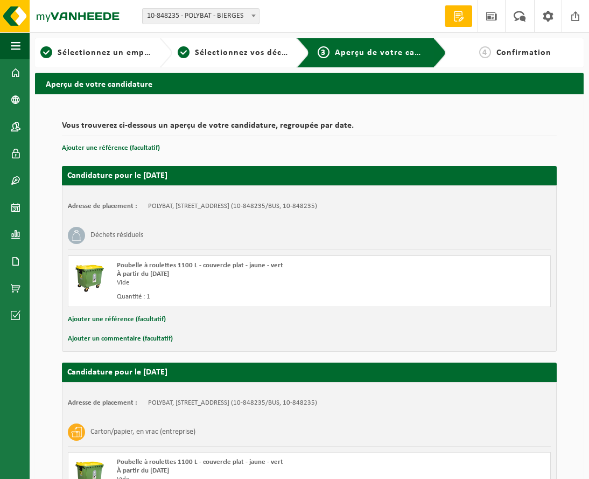 This screenshot has height=479, width=589. What do you see at coordinates (524, 53) in the screenshot?
I see `font: Confirmation` at bounding box center [524, 53].